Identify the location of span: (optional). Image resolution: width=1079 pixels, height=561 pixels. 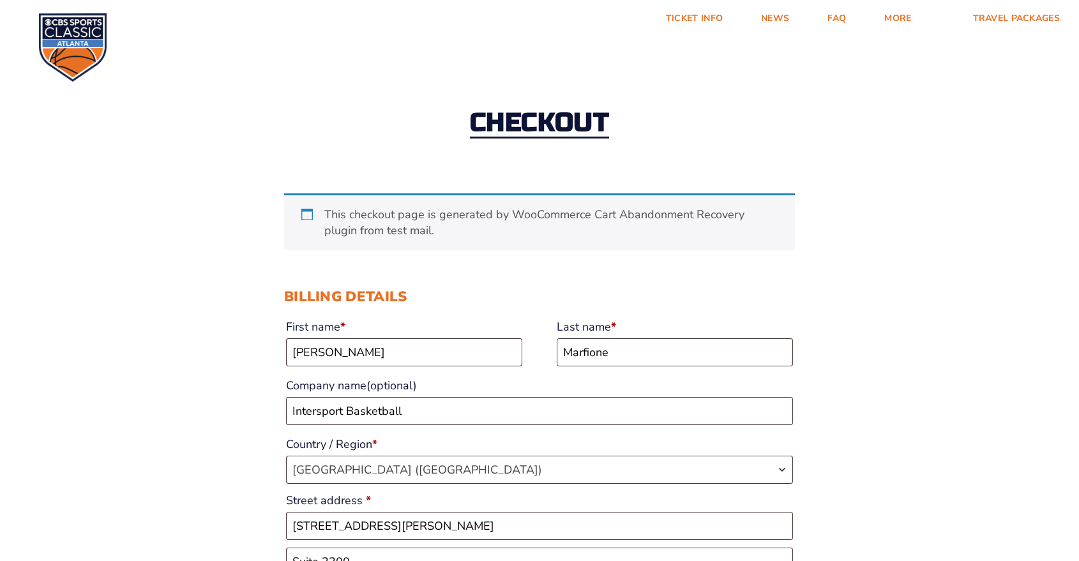
(391, 386).